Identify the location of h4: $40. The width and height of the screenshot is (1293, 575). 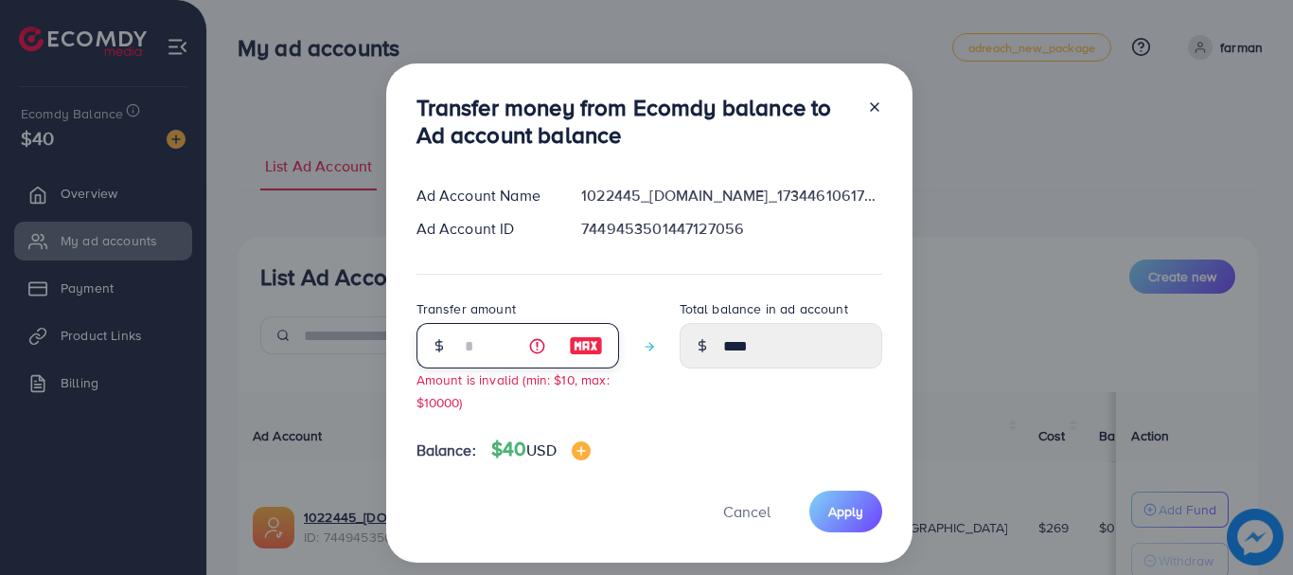
(541, 449).